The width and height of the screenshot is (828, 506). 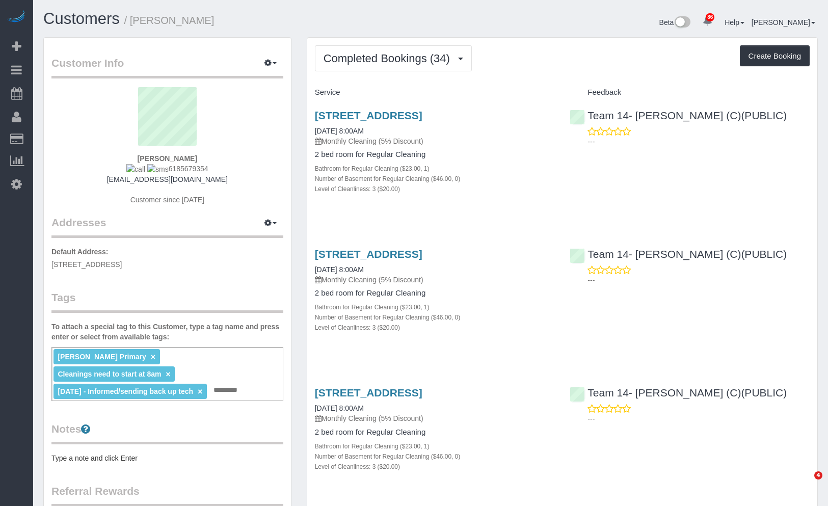 What do you see at coordinates (675, 22) in the screenshot?
I see `a: Beta` at bounding box center [675, 22].